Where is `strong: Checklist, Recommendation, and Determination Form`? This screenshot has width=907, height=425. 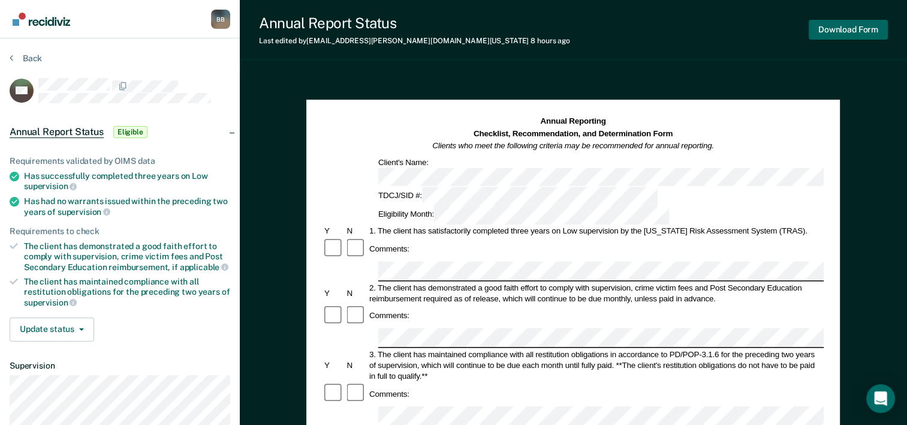 strong: Checklist, Recommendation, and Determination Form is located at coordinates (573, 133).